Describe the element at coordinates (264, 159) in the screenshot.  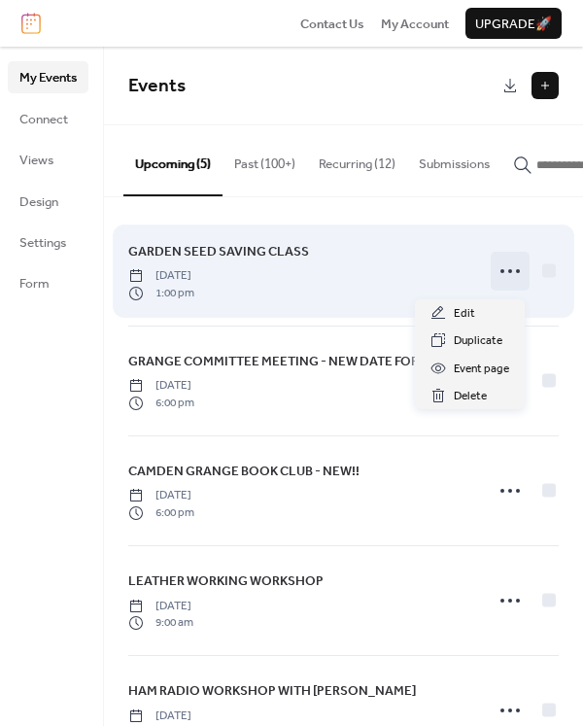
I see `button: Past (100+)` at that location.